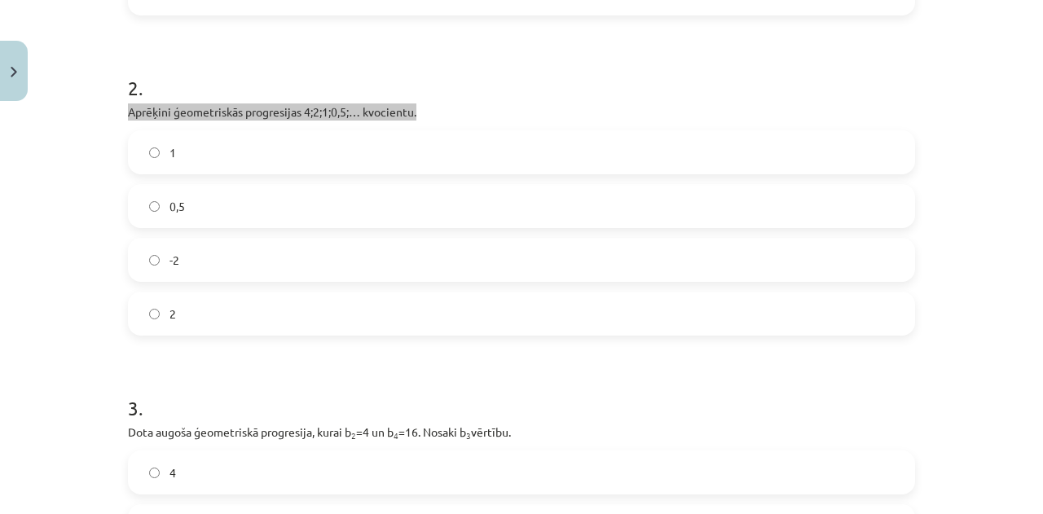  I want to click on h1: 2 ., so click(522, 73).